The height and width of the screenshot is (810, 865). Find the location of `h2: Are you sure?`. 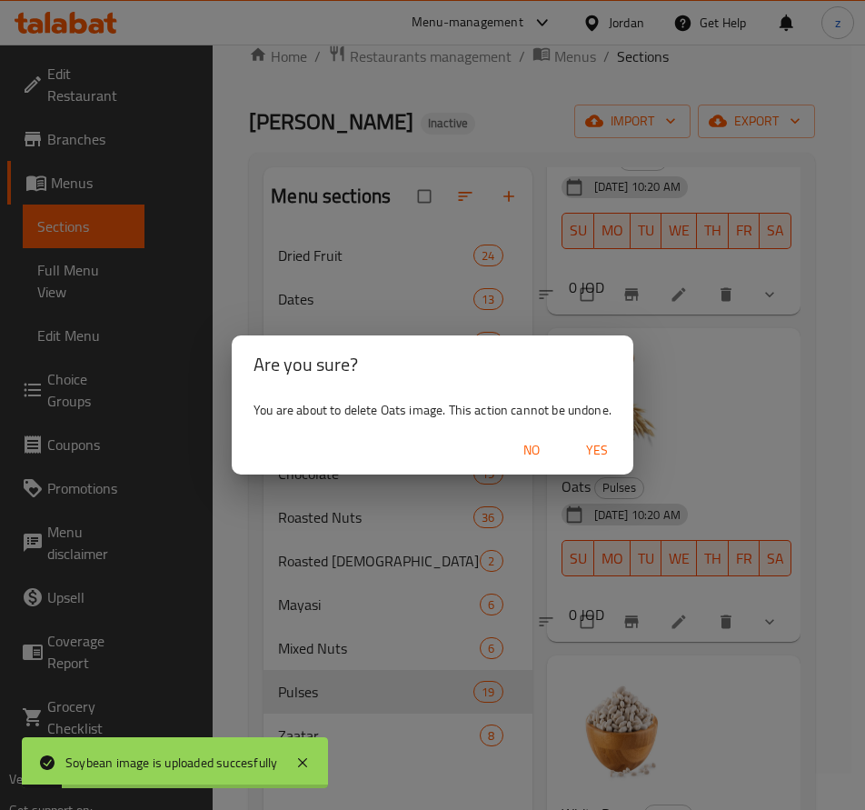

h2: Are you sure? is located at coordinates (433, 364).